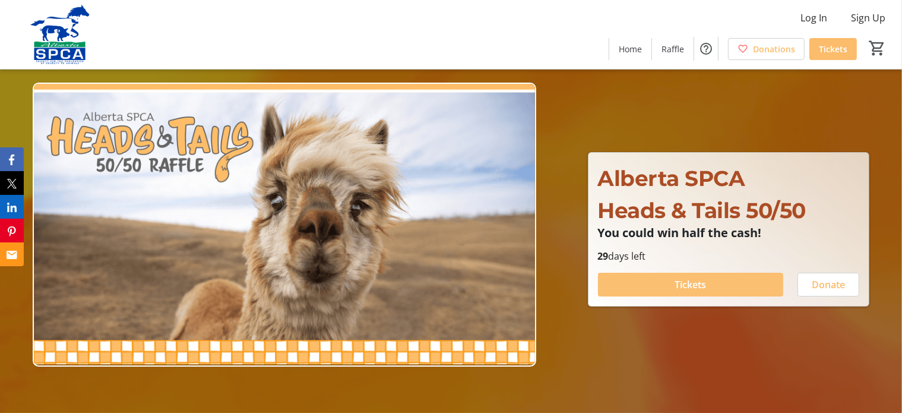  What do you see at coordinates (603, 256) in the screenshot?
I see `span: 29` at bounding box center [603, 256].